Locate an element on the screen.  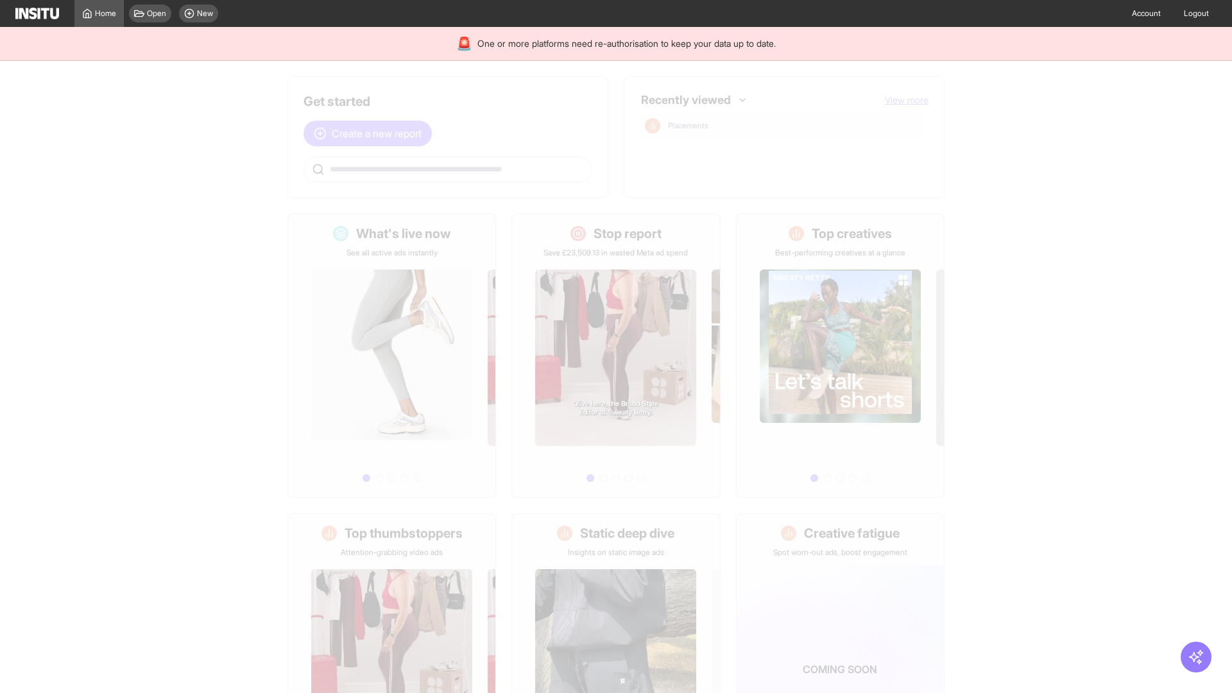
span: Open is located at coordinates (157, 13).